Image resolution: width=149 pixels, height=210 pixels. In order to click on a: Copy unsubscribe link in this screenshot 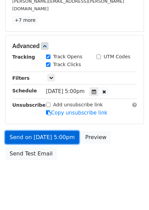, I will do `click(77, 113)`.